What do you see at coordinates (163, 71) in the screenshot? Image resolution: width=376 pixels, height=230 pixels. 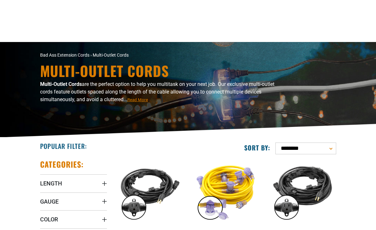 I see `h1: Multi-Outlet Cords` at bounding box center [163, 71].